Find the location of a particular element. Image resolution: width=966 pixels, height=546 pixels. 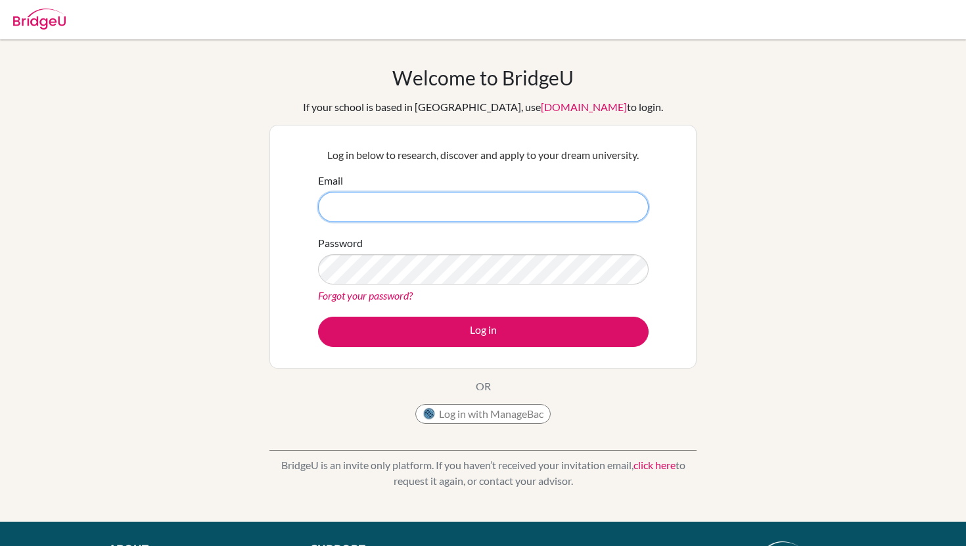

p: Log in below to research, discover and apply to your dream university. is located at coordinates (483, 155).